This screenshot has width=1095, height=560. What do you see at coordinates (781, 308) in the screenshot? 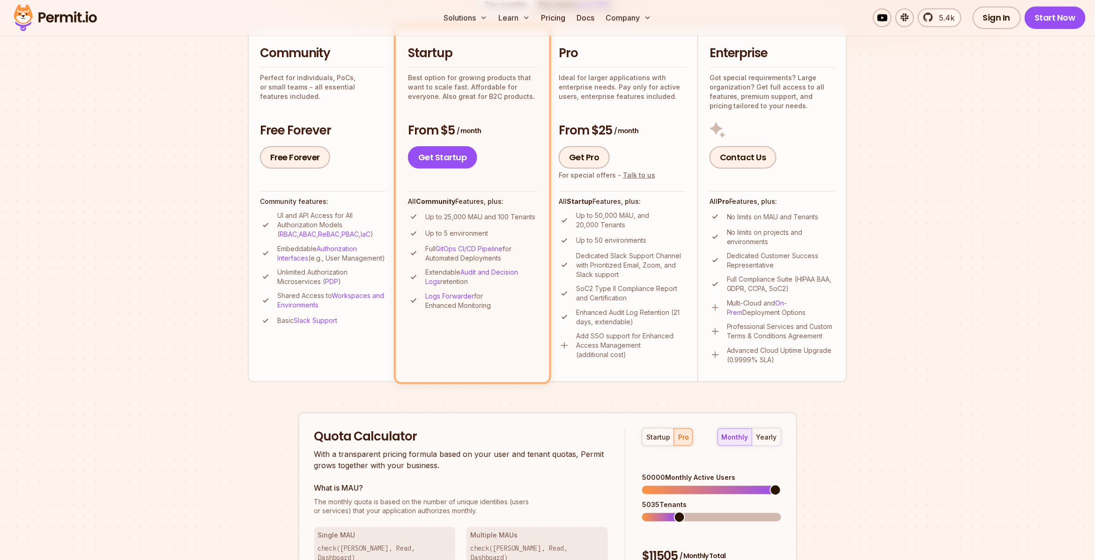
I see `p: Multi-Cloud and Deployment Options` at bounding box center [781, 308].